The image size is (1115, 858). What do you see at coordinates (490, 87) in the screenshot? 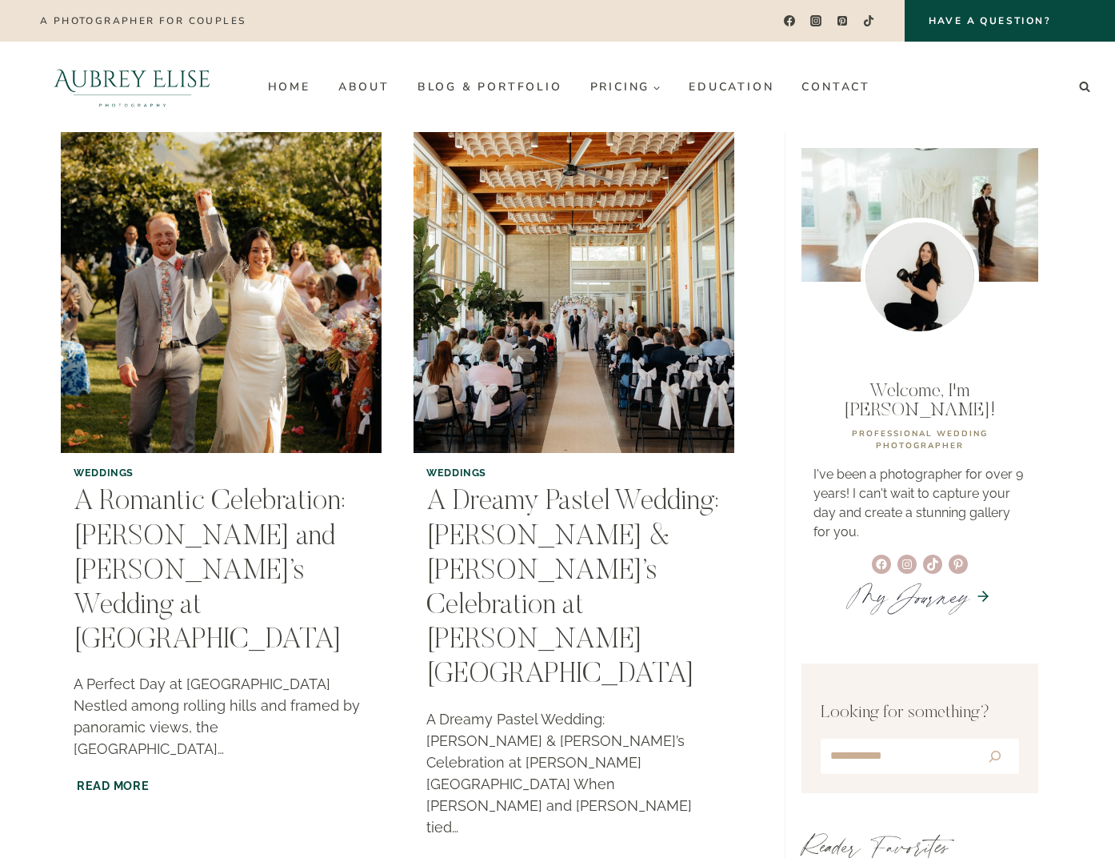
I see `a: Blog & Portfolio` at bounding box center [490, 87].